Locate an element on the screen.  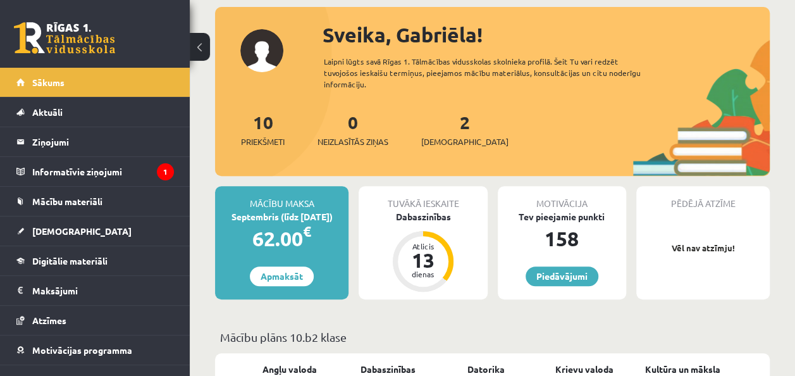
a: Sākums is located at coordinates (95, 82).